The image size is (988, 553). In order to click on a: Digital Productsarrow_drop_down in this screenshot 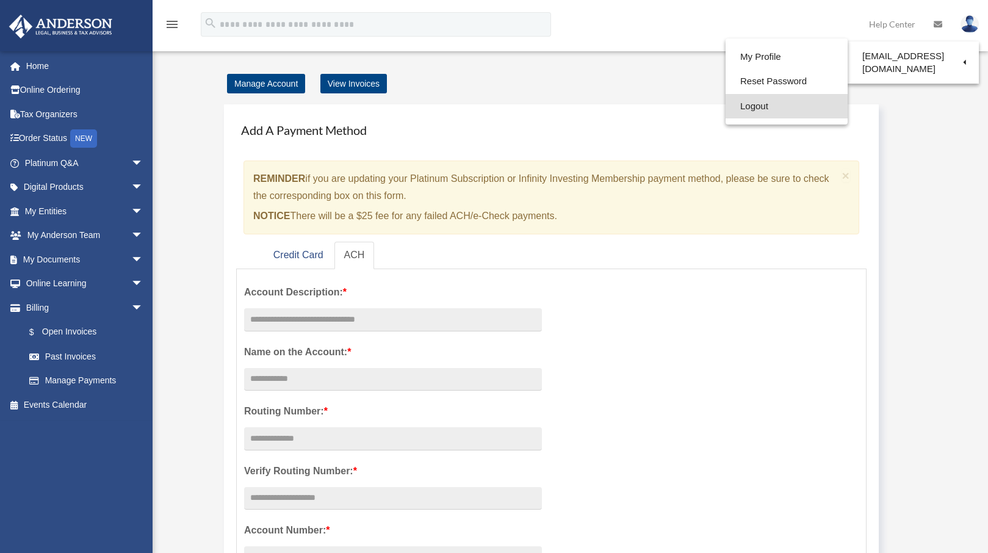, I will do `click(85, 187)`.